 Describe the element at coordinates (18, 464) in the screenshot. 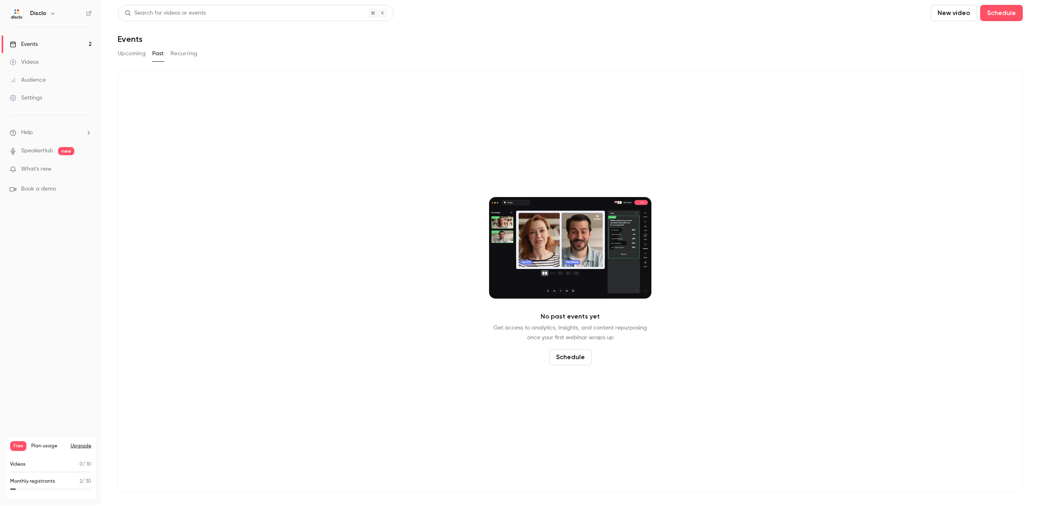

I see `p: Videos` at that location.